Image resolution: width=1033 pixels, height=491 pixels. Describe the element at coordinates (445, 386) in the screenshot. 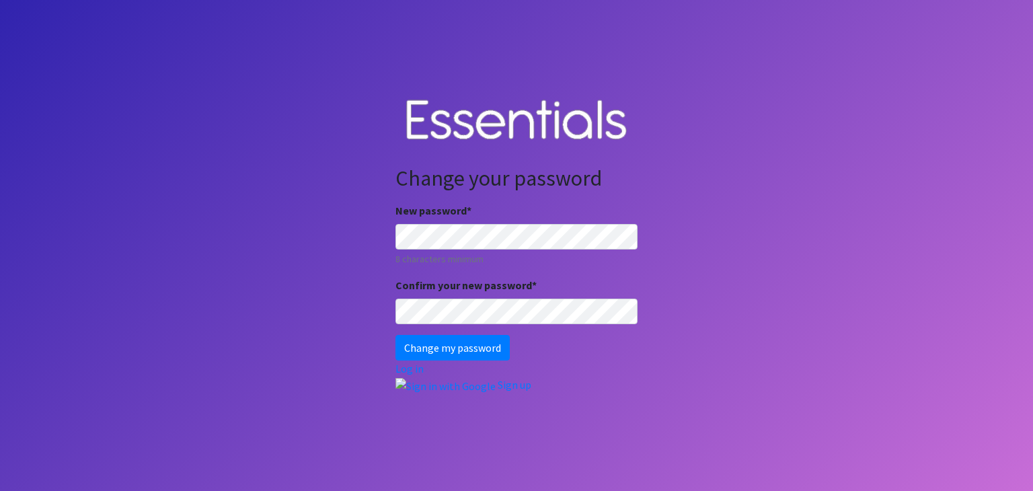

I see `img: Sign in with Google` at that location.